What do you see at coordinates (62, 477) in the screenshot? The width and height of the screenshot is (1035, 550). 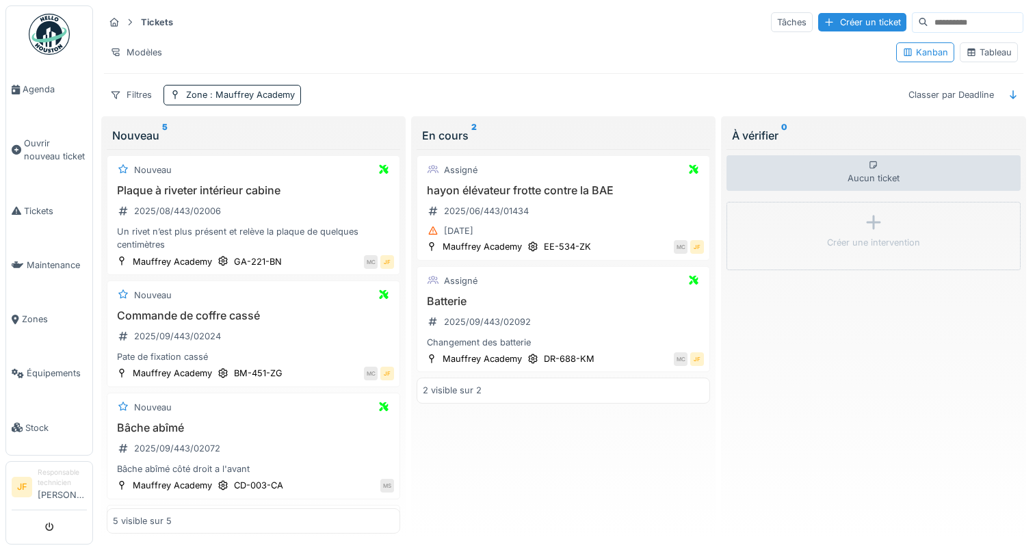 I see `div: Responsable technicien` at bounding box center [62, 477].